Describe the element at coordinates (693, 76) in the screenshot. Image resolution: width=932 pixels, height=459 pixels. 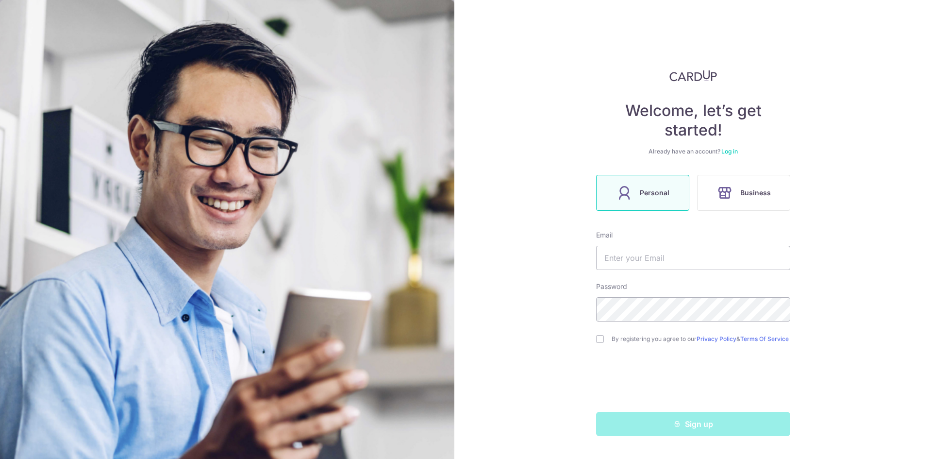
I see `img: CardUp Logo` at that location.